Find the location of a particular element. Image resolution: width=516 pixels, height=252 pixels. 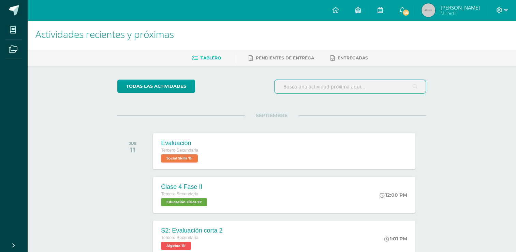

a: Tablero is located at coordinates (206, 58).